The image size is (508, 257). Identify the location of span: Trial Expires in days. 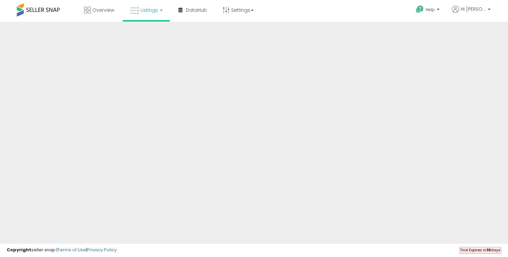
(480, 250).